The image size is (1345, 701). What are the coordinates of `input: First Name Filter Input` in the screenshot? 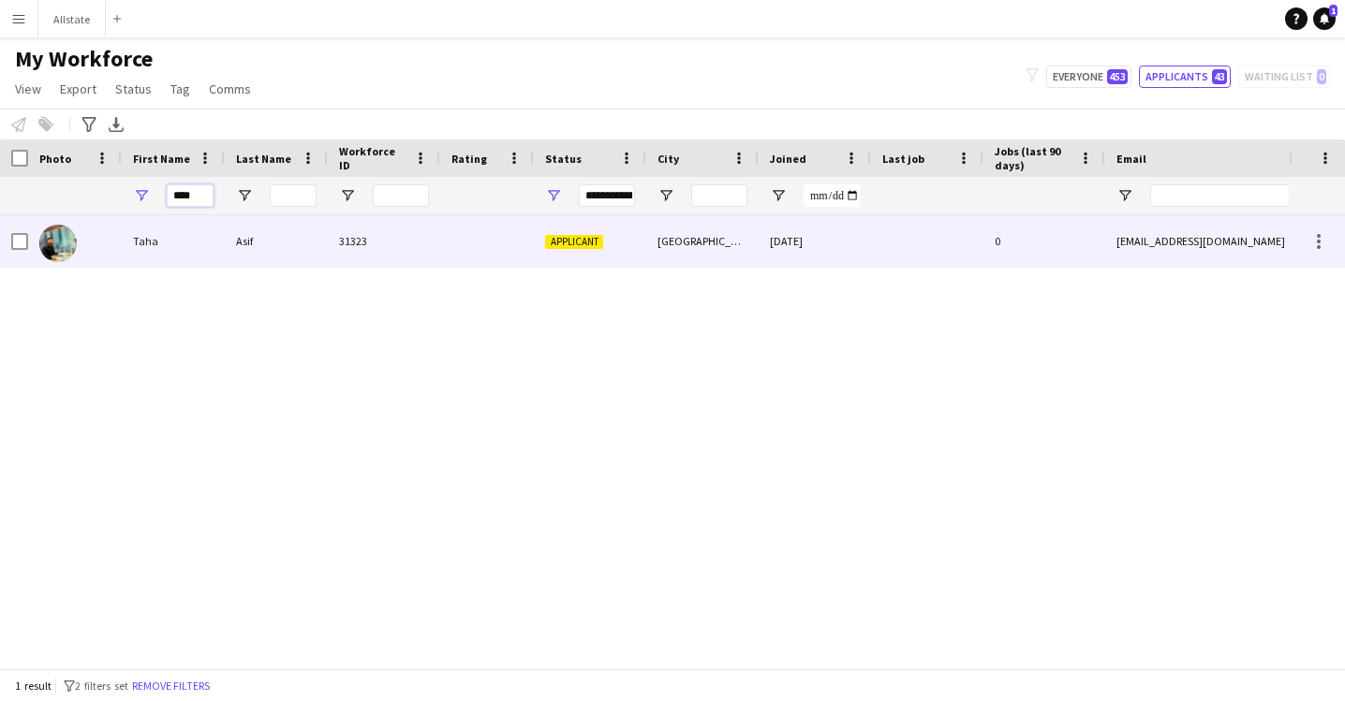 It's located at (190, 196).